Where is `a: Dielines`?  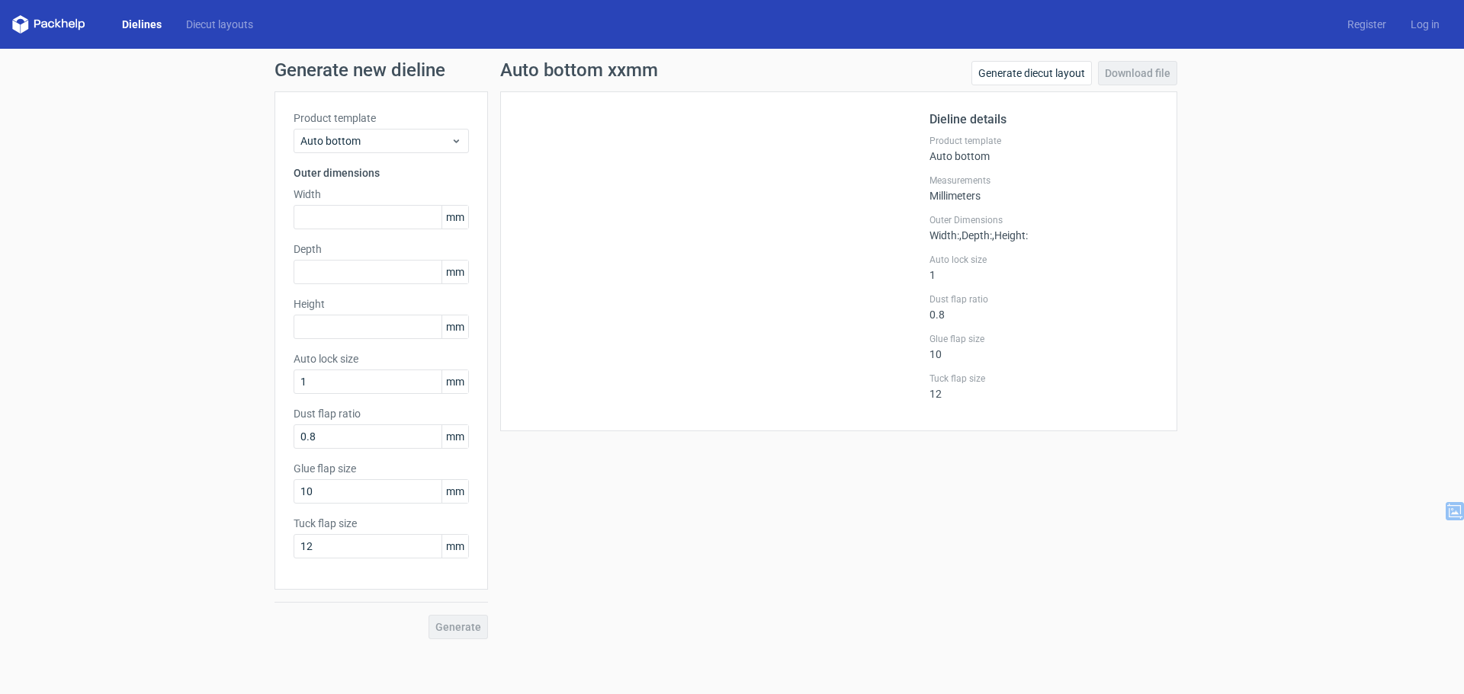 a: Dielines is located at coordinates (142, 24).